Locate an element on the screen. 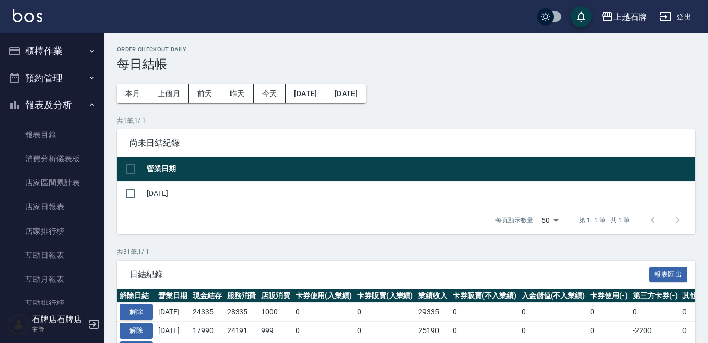 The height and width of the screenshot is (343, 708). a: 店家區間累計表 is located at coordinates (52, 183).